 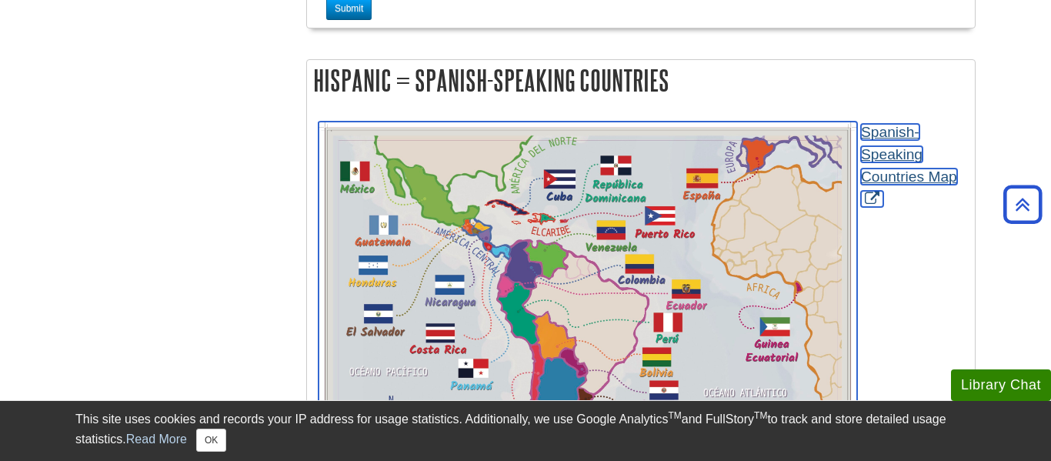 I want to click on a: Link opens in new window, so click(x=908, y=165).